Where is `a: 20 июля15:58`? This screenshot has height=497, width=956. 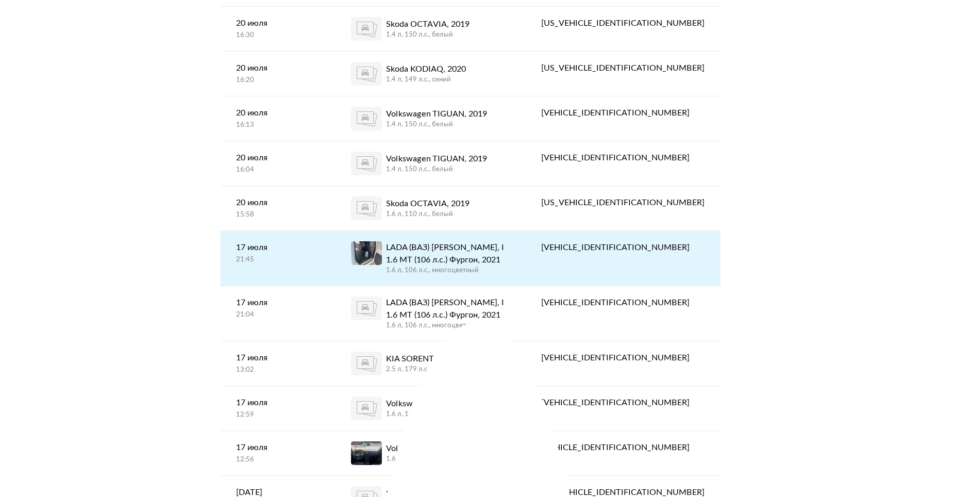 a: 20 июля15:58 is located at coordinates (278, 208).